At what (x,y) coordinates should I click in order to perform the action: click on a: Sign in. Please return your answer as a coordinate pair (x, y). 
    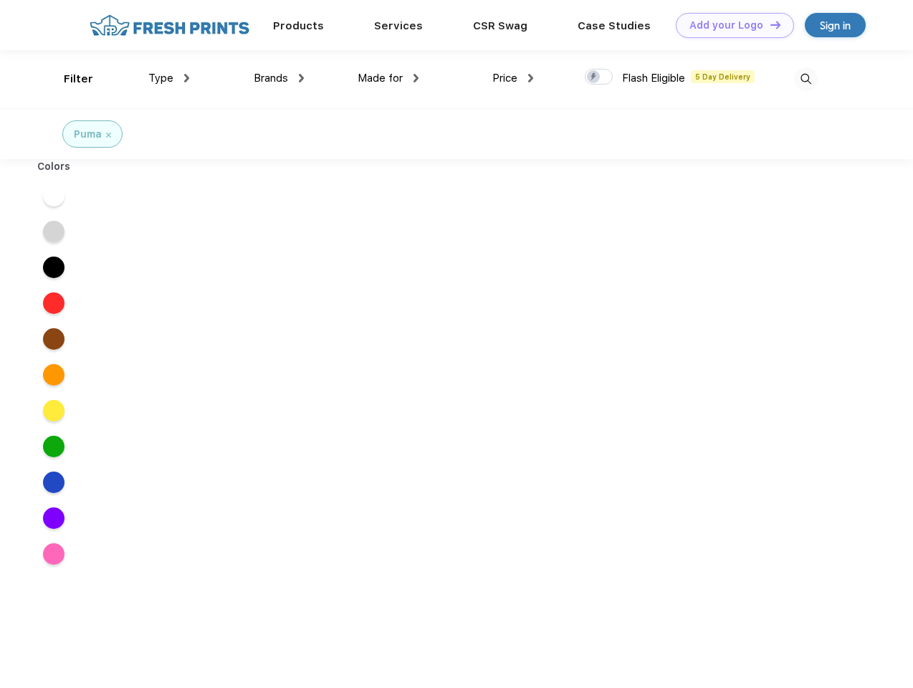
    Looking at the image, I should click on (835, 25).